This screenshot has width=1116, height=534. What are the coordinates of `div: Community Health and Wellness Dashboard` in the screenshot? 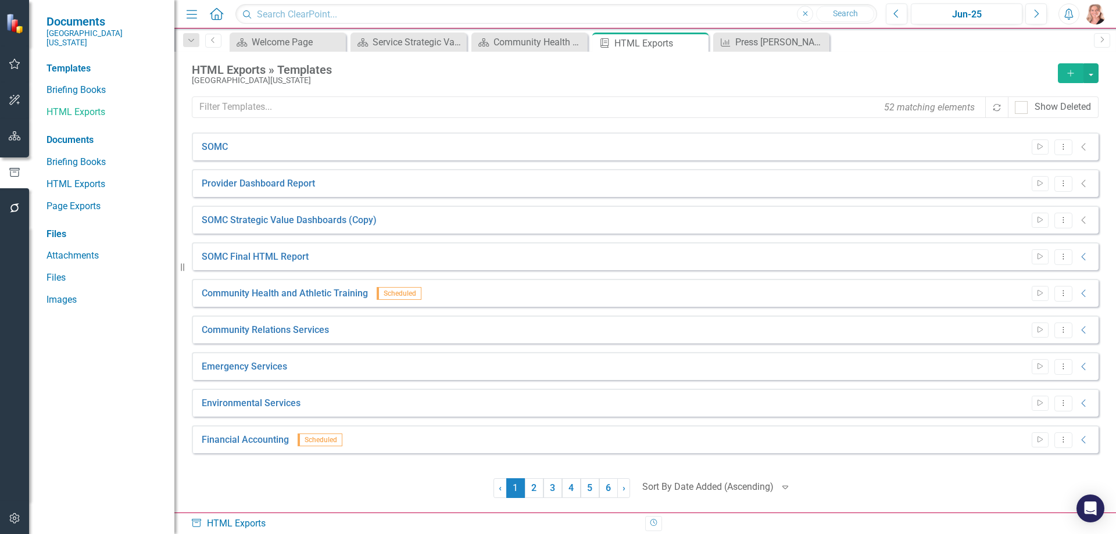 It's located at (539, 42).